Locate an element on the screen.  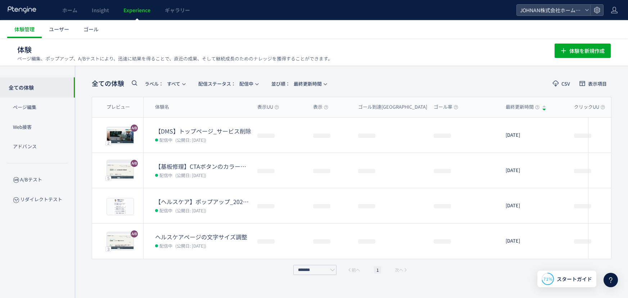
span: JOHNAN株式会社ホームページ is located at coordinates (550, 10).